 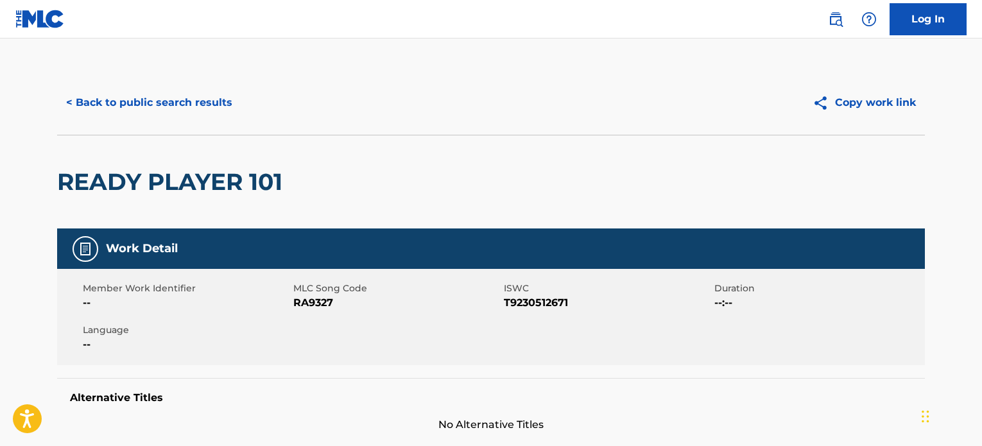 What do you see at coordinates (85, 249) in the screenshot?
I see `img: Work Detail` at bounding box center [85, 249].